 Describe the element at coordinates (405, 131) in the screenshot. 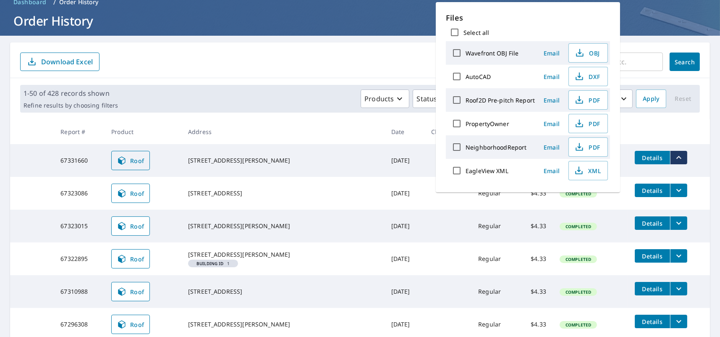

I see `th: Date` at that location.